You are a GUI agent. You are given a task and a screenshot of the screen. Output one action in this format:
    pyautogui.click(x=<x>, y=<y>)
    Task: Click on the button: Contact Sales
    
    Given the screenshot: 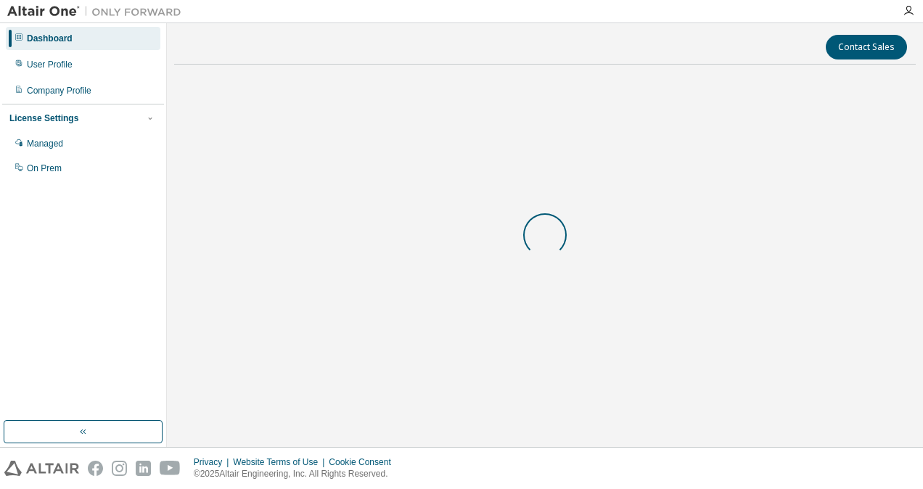 What is the action you would take?
    pyautogui.click(x=866, y=47)
    